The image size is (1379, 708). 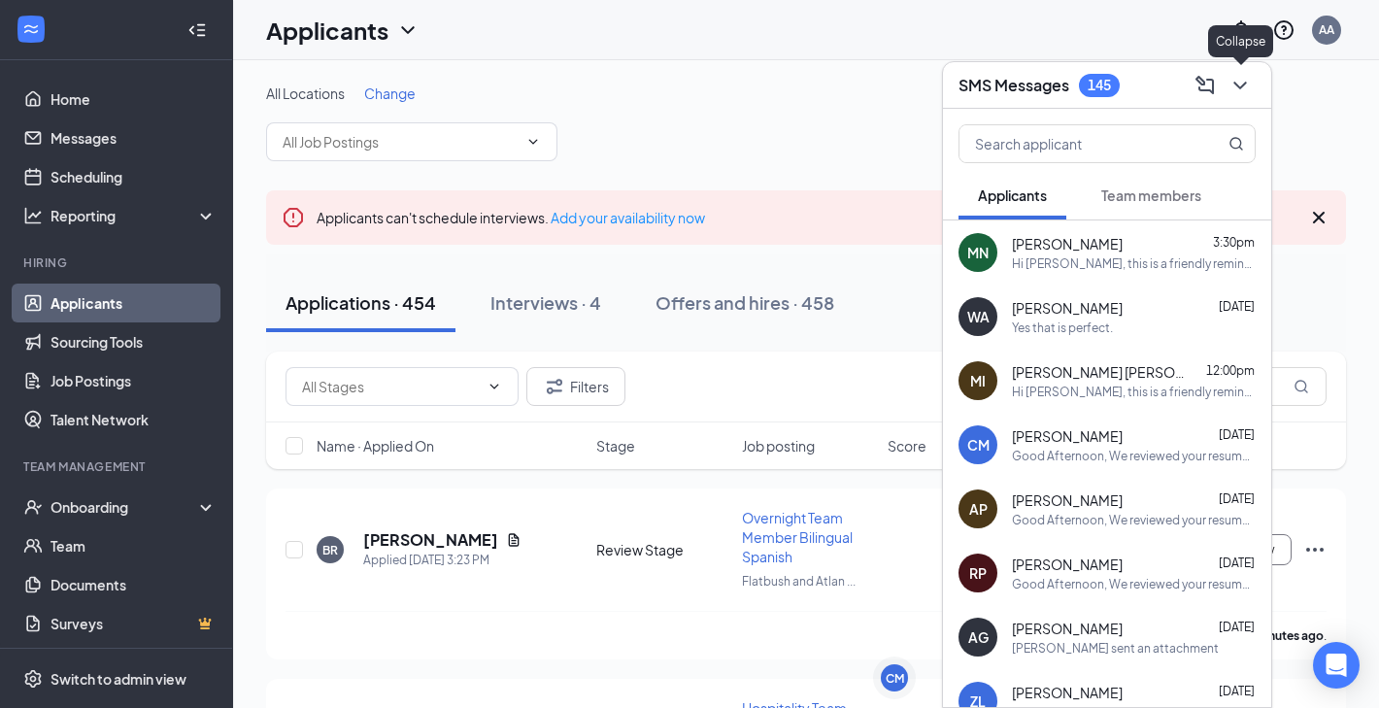 I want to click on button: Filter Filters, so click(x=576, y=387).